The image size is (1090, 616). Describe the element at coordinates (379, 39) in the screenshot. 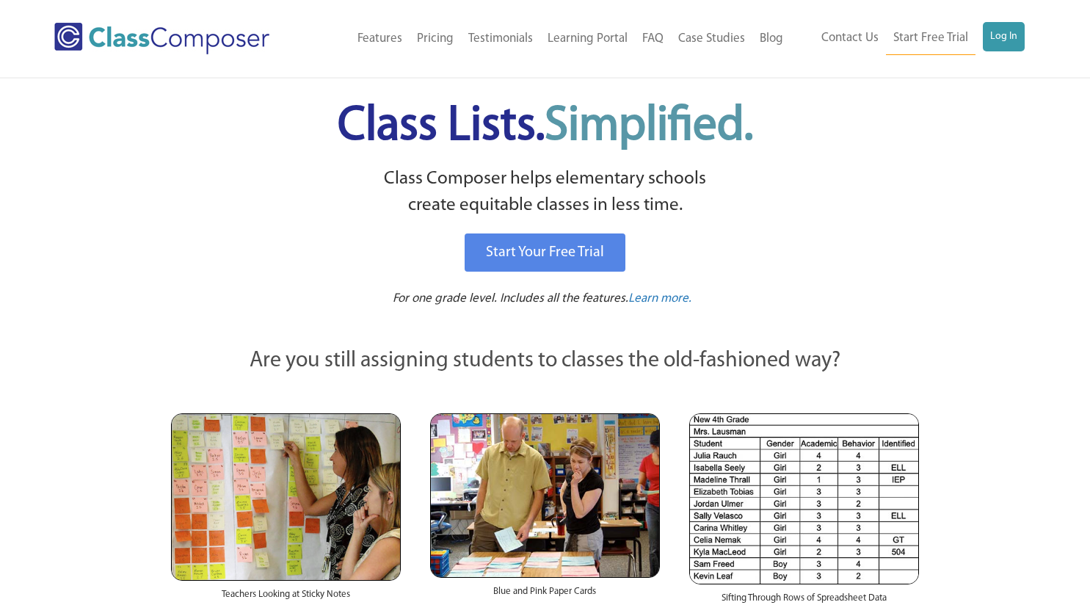

I see `a: Features` at that location.